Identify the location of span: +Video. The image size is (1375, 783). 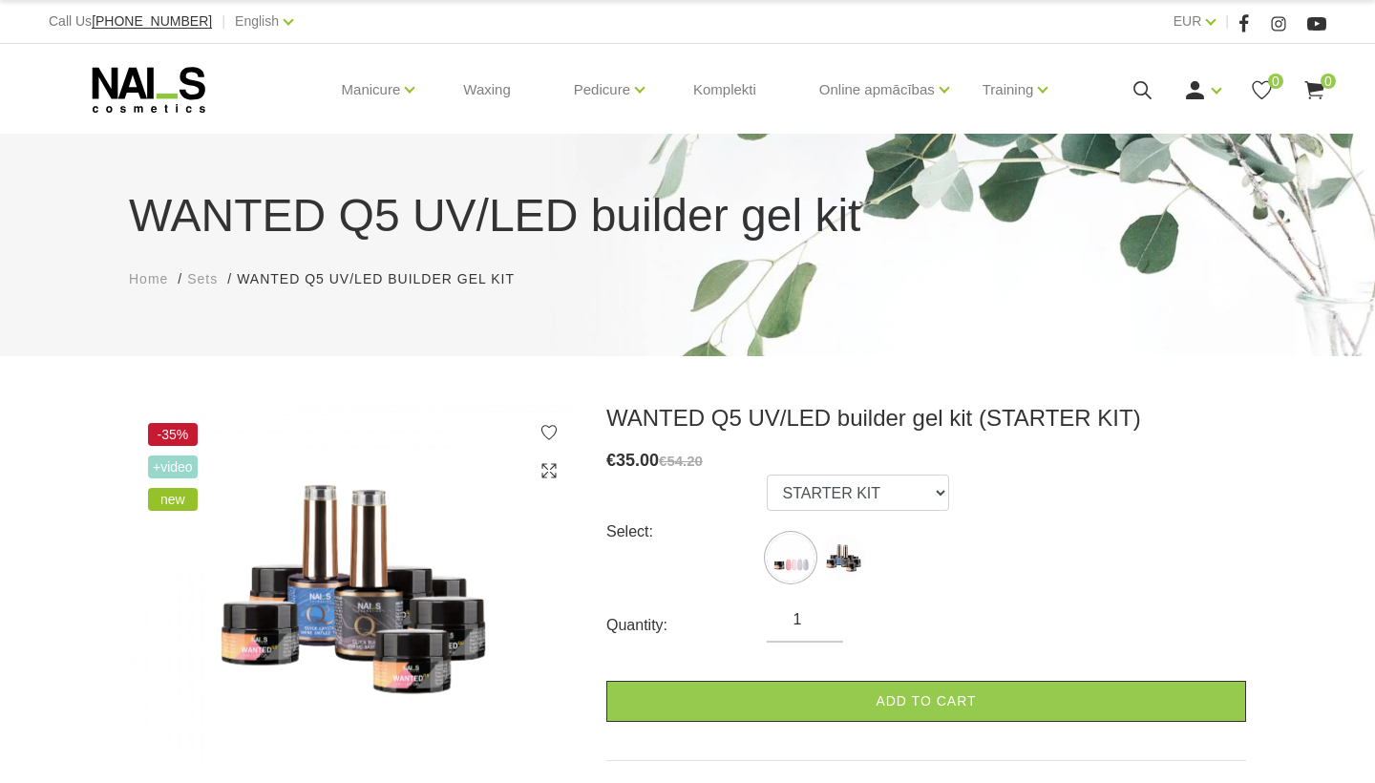
(173, 467).